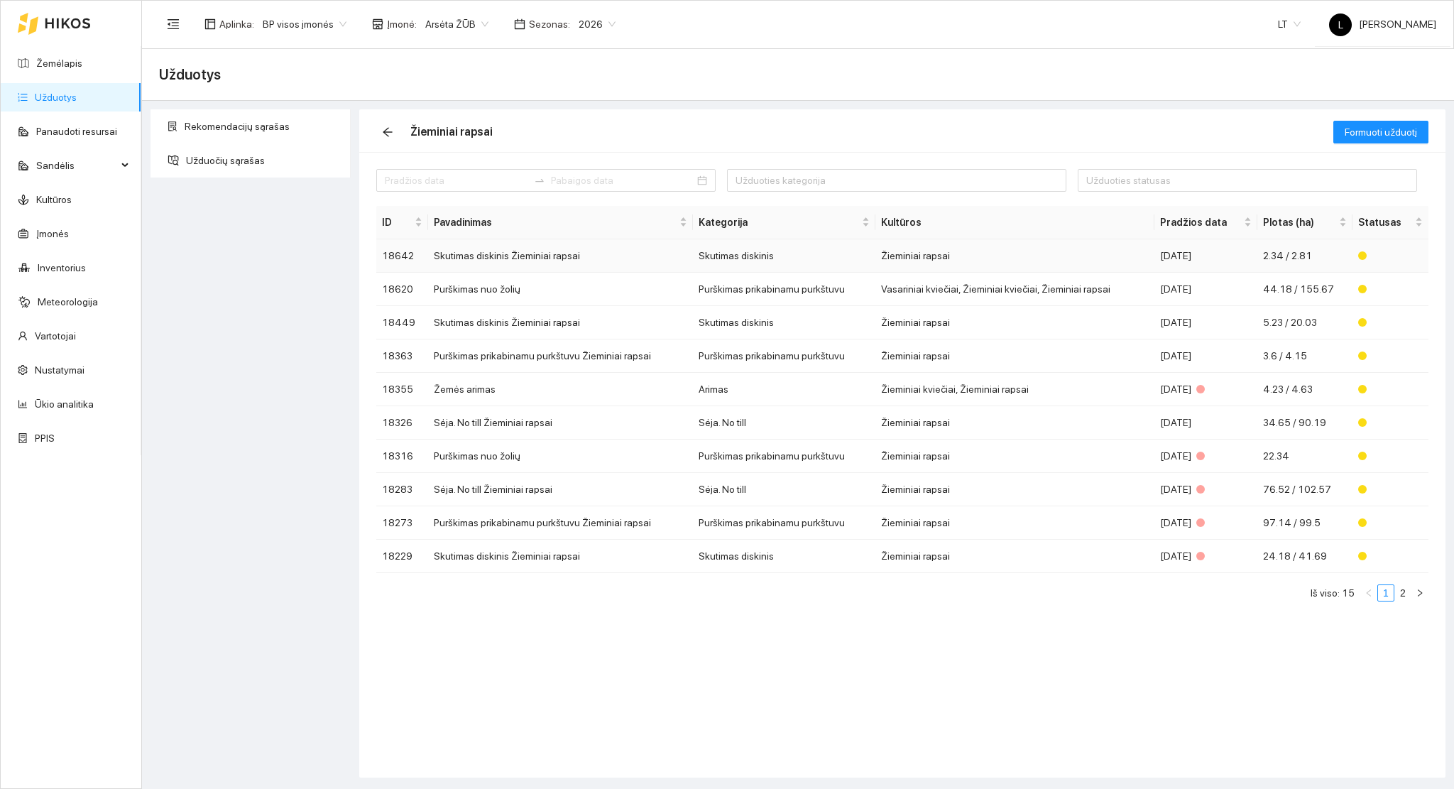 Image resolution: width=1454 pixels, height=789 pixels. What do you see at coordinates (539, 180) in the screenshot?
I see `span: to` at bounding box center [539, 180].